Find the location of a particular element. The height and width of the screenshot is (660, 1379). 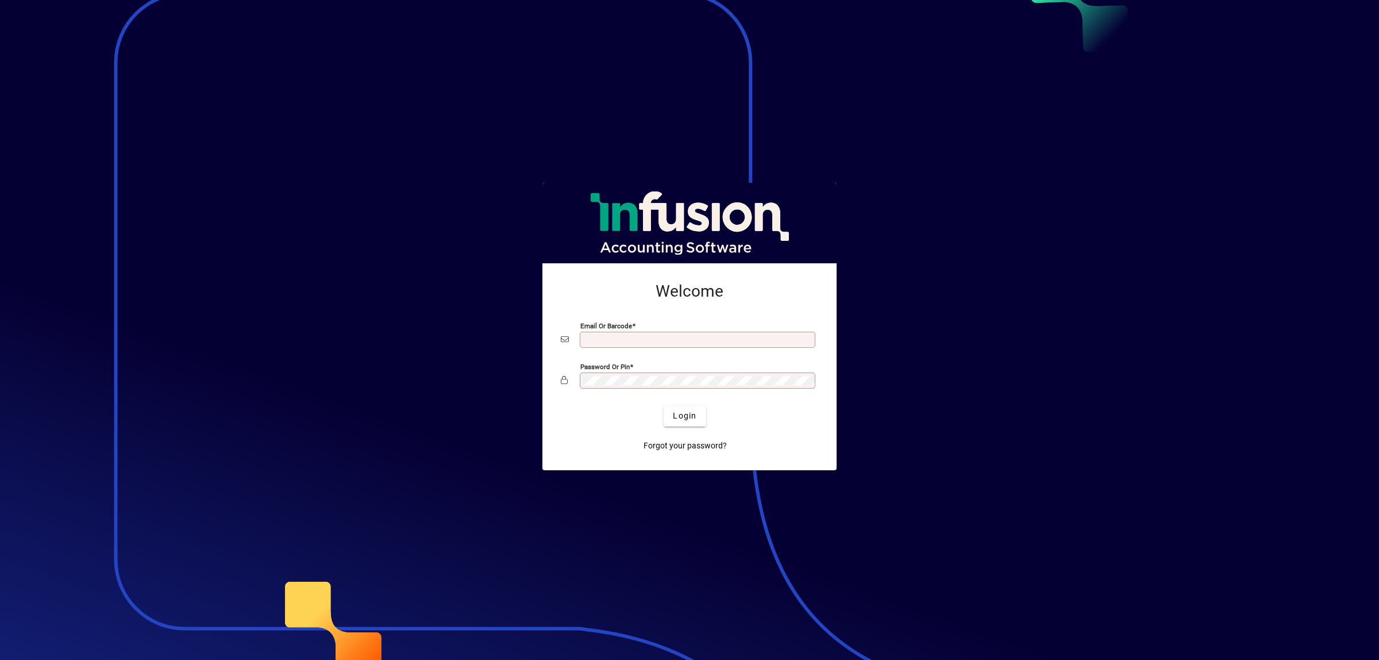

a: Forgot your password? is located at coordinates (685, 446).